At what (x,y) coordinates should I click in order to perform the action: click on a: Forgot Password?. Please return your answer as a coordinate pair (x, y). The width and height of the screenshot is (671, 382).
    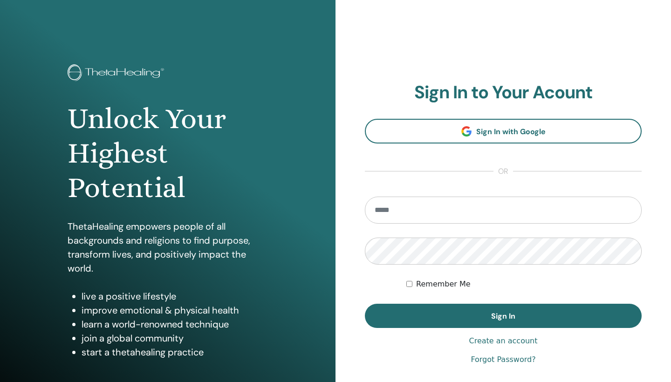
    Looking at the image, I should click on (503, 360).